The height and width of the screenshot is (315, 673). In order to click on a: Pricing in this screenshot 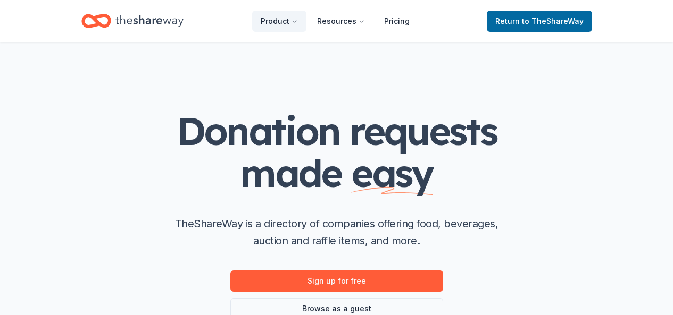, I will do `click(397, 21)`.